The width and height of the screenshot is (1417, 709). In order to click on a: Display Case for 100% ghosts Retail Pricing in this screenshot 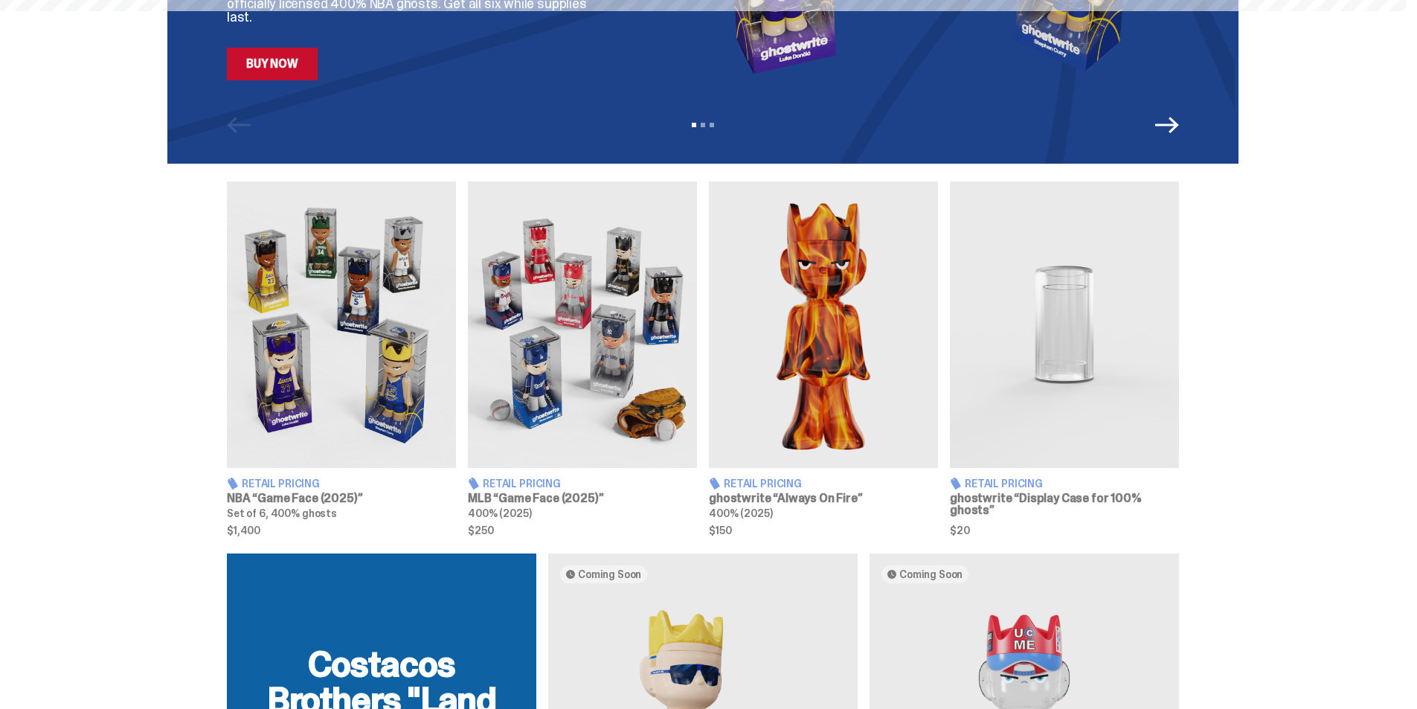, I will do `click(1064, 358)`.